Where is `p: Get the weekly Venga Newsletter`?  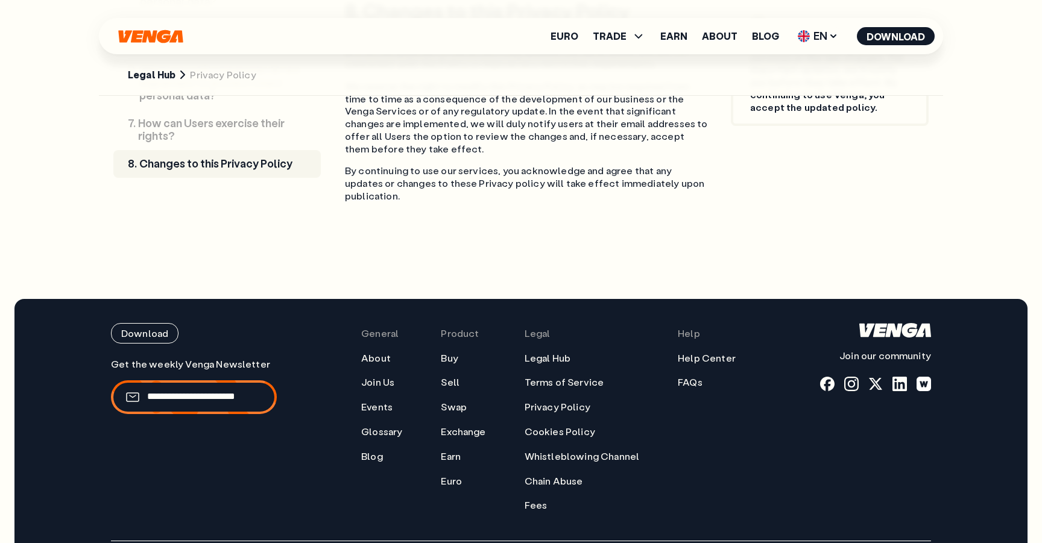 p: Get the weekly Venga Newsletter is located at coordinates (194, 364).